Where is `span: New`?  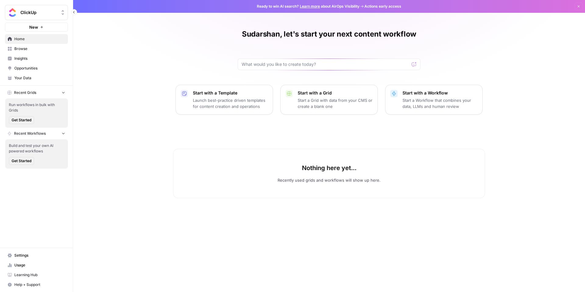
span: New is located at coordinates (34, 27).